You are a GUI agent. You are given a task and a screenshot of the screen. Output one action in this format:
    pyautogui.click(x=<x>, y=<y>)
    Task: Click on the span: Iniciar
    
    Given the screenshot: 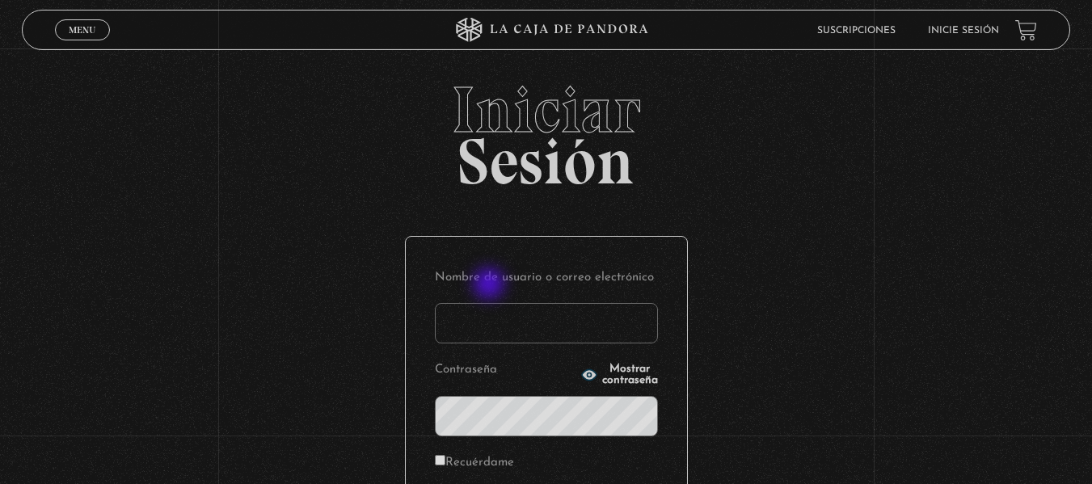 What is the action you would take?
    pyautogui.click(x=546, y=110)
    